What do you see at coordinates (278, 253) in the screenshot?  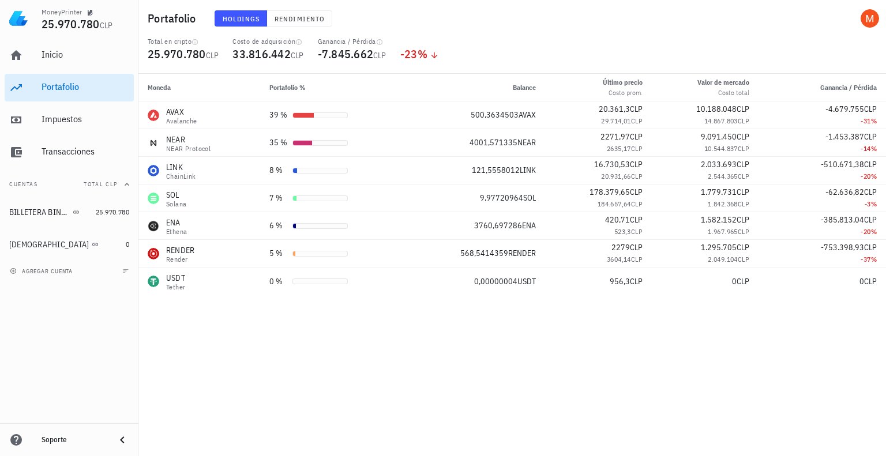 I see `div: 5 %` at bounding box center [278, 253].